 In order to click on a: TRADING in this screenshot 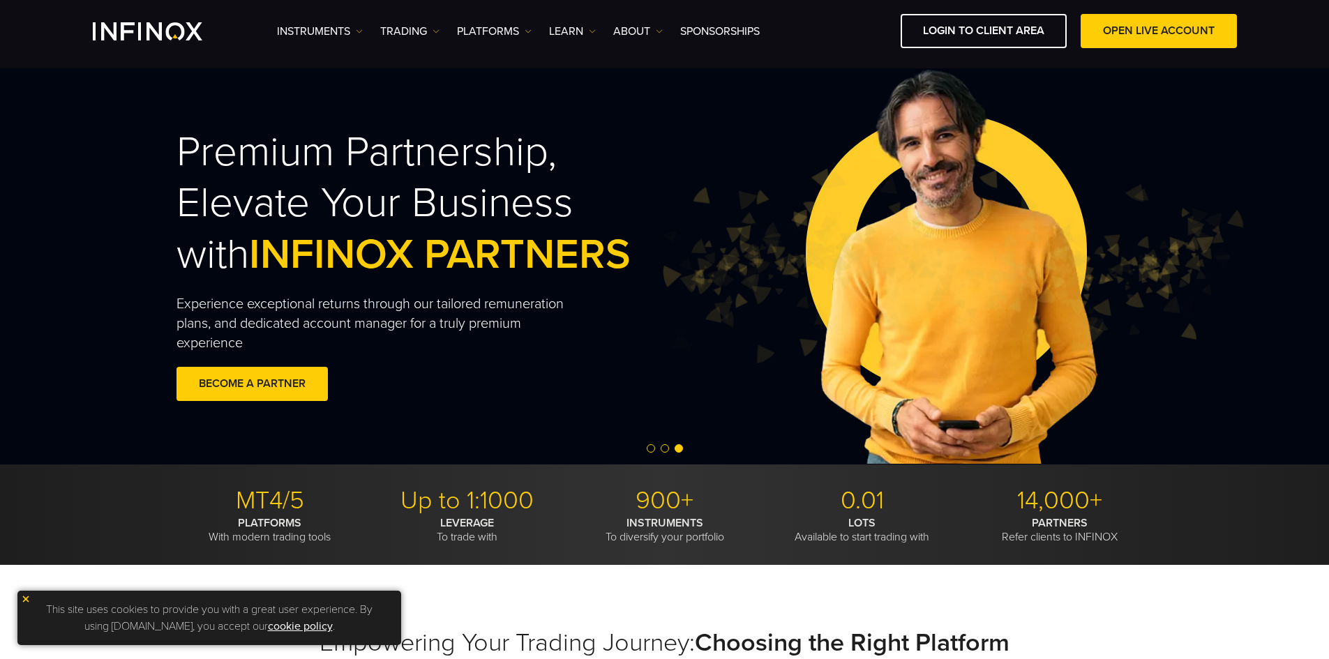, I will do `click(410, 31)`.